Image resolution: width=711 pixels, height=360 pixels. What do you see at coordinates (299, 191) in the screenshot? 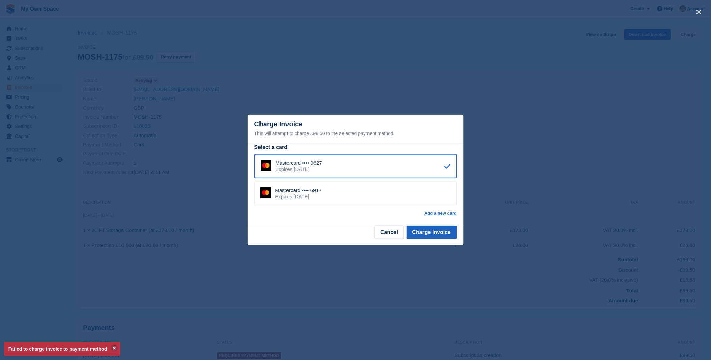
I see `div: Mastercard •••• 6917` at bounding box center [299, 191].